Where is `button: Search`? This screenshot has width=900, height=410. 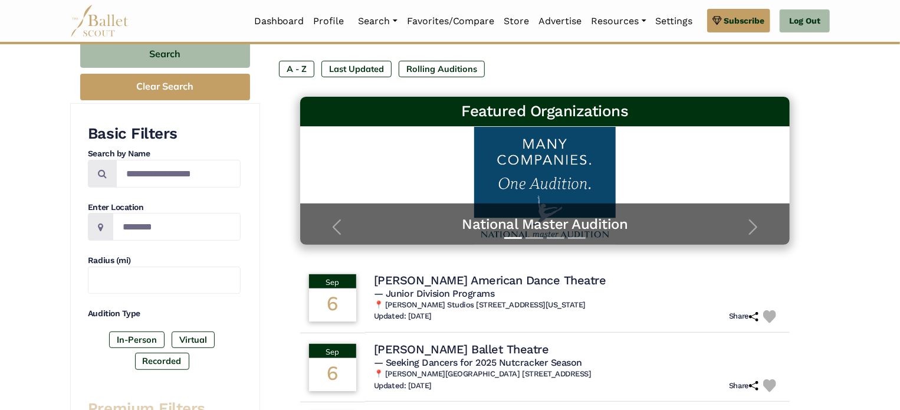 button: Search is located at coordinates (165, 54).